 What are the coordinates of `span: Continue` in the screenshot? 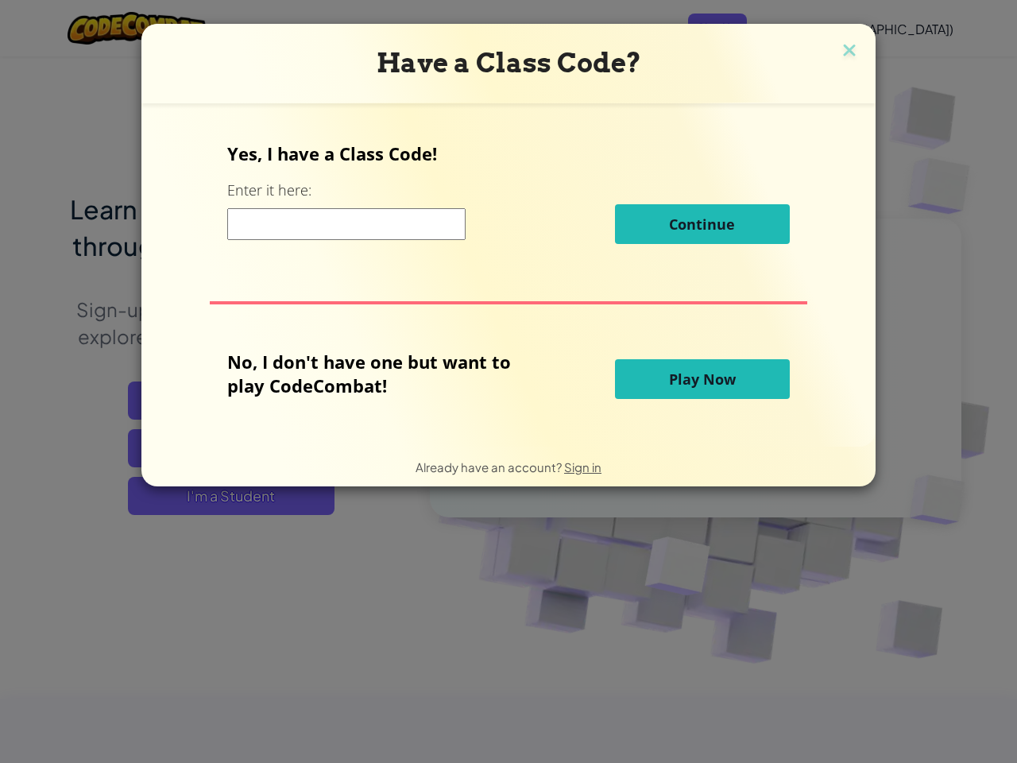 It's located at (702, 224).